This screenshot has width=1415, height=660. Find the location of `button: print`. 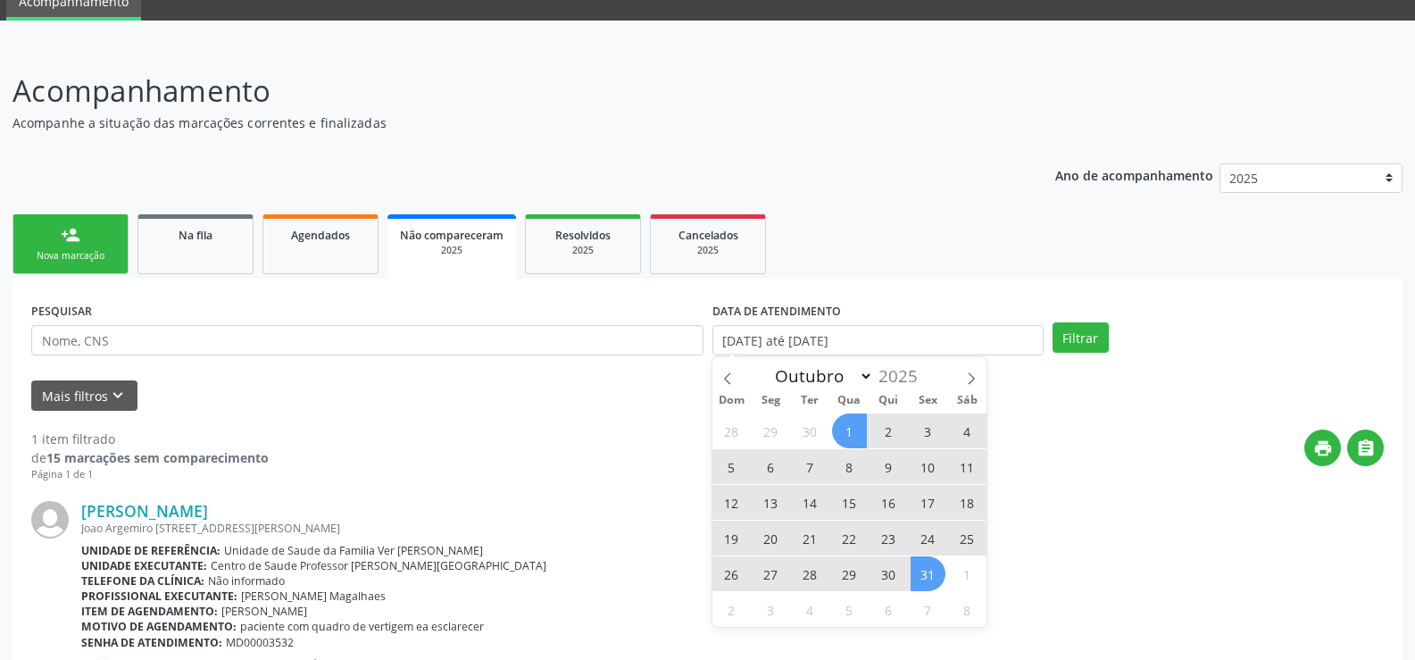

button: print is located at coordinates (1322, 447).